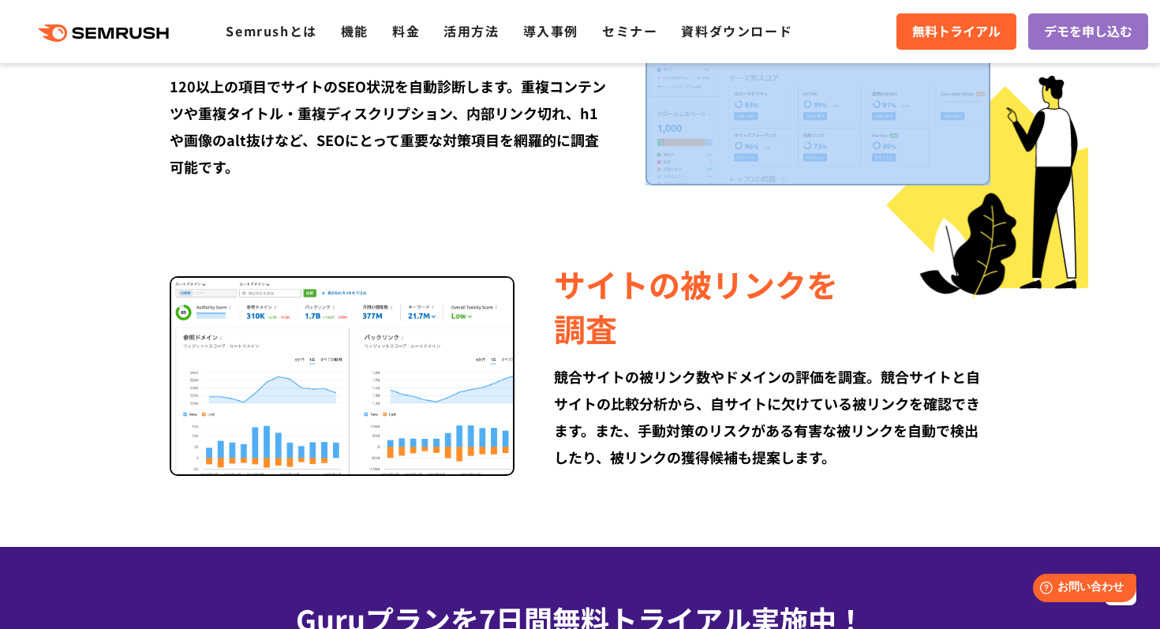 Image resolution: width=1160 pixels, height=629 pixels. Describe the element at coordinates (551, 31) in the screenshot. I see `a: 導入事例` at that location.